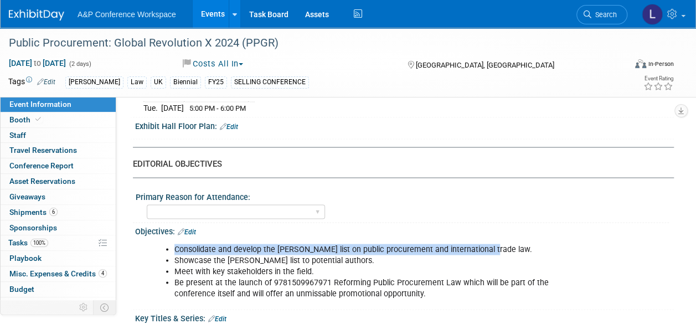 This screenshot has height=329, width=696. Describe the element at coordinates (58, 304) in the screenshot. I see `a: ROI, Objectives & ROO` at that location.